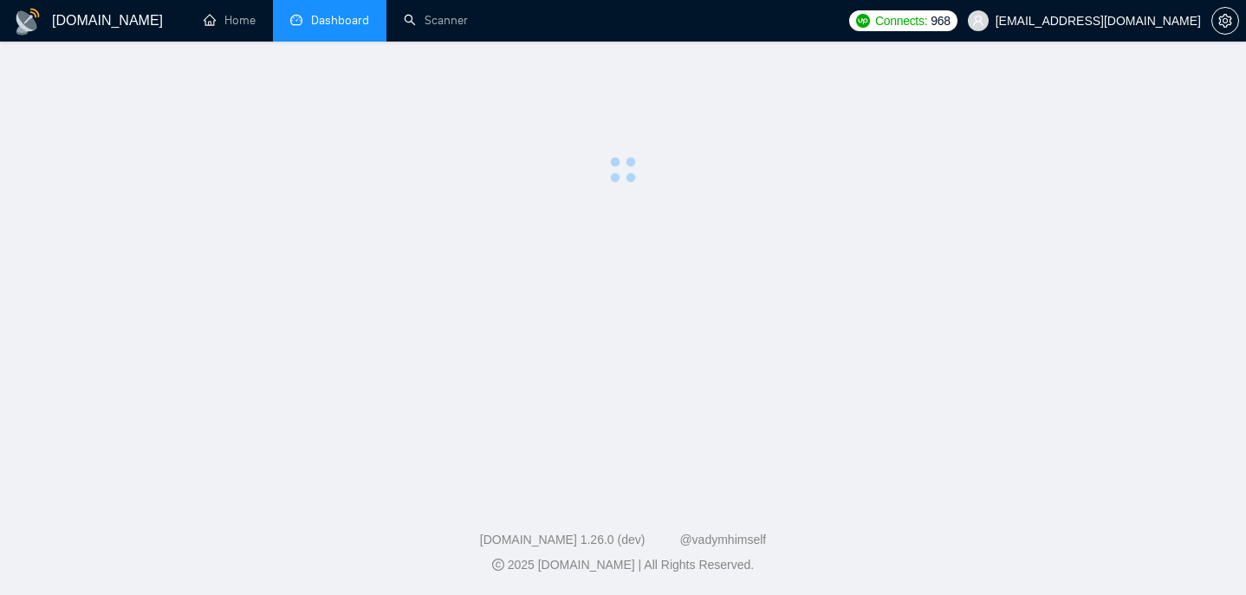 This screenshot has width=1246, height=595. What do you see at coordinates (1225, 21) in the screenshot?
I see `button: setting` at bounding box center [1225, 21].